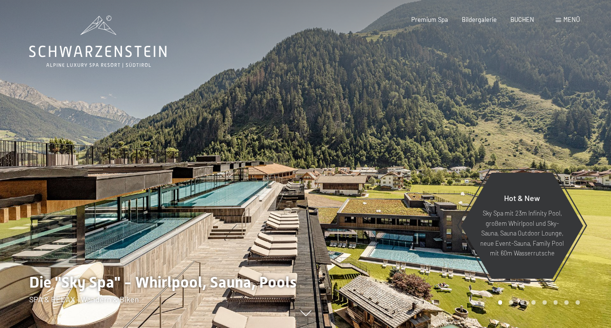 The image size is (611, 328). Describe the element at coordinates (522, 197) in the screenshot. I see `span: Hot & New` at that location.